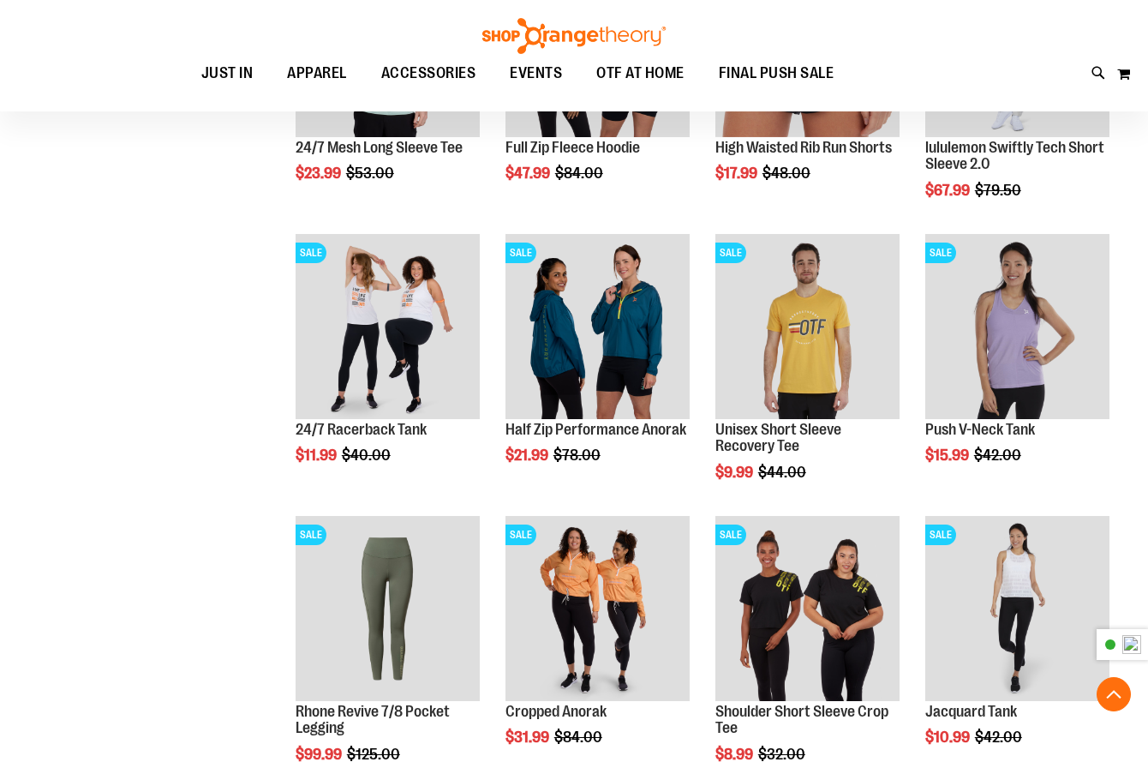  Describe the element at coordinates (738, 173) in the screenshot. I see `span: $17.99` at that location.